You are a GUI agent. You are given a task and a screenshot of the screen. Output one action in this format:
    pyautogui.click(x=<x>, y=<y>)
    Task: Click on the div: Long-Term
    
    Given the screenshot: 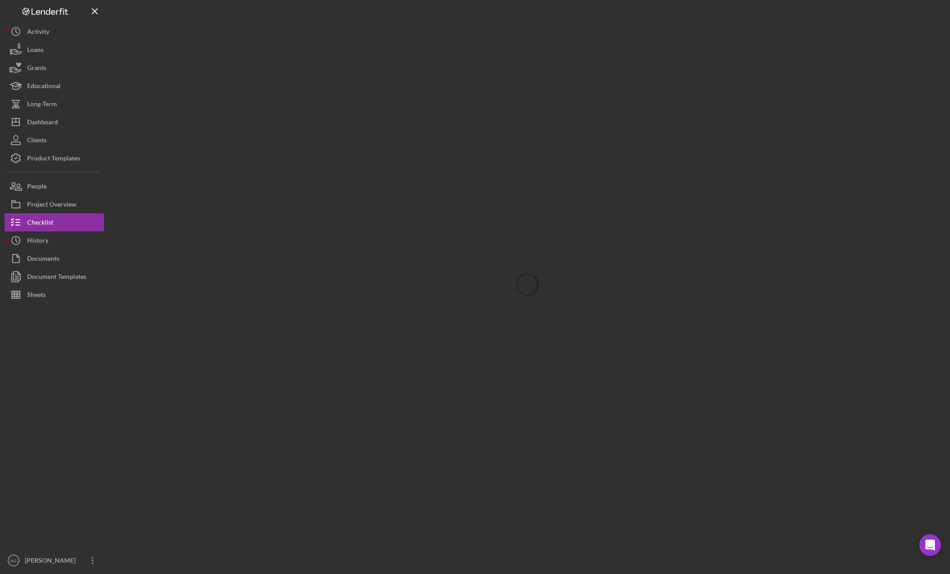 What is the action you would take?
    pyautogui.click(x=42, y=105)
    